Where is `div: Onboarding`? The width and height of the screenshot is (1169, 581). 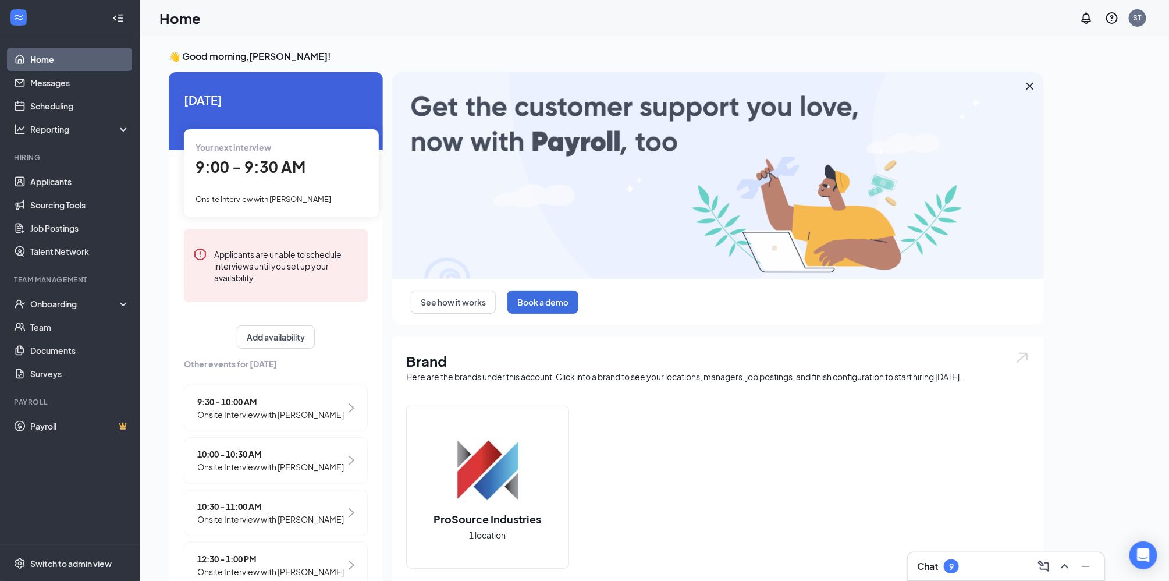 div: Onboarding is located at coordinates (75, 304).